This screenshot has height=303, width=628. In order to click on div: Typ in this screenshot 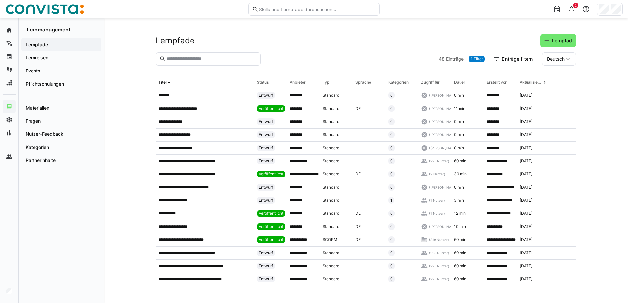, I will do `click(326, 82)`.